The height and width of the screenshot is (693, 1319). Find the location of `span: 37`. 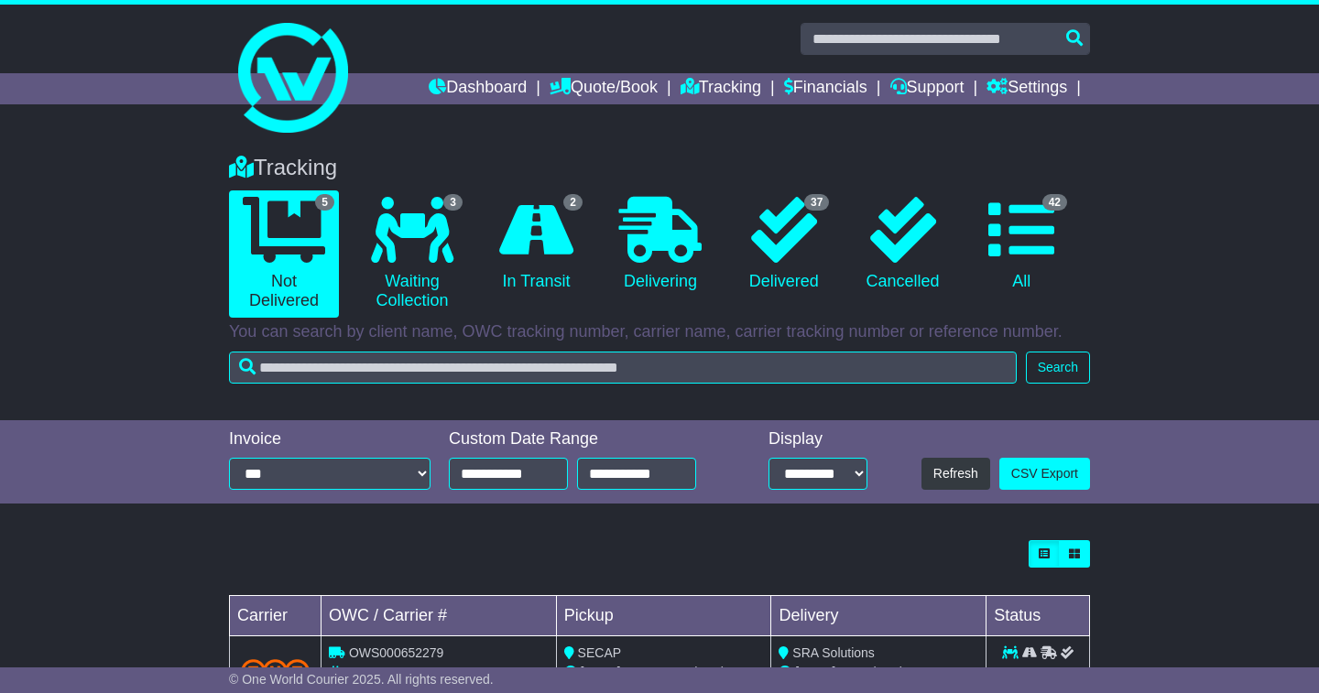

span: 37 is located at coordinates (816, 202).